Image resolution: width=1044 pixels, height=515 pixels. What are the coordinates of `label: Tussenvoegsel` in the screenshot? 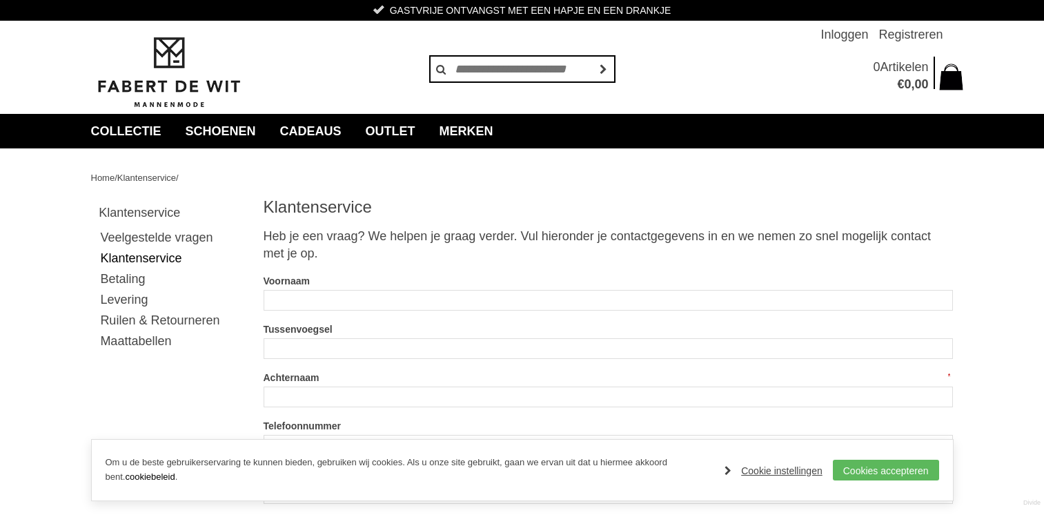 It's located at (609, 329).